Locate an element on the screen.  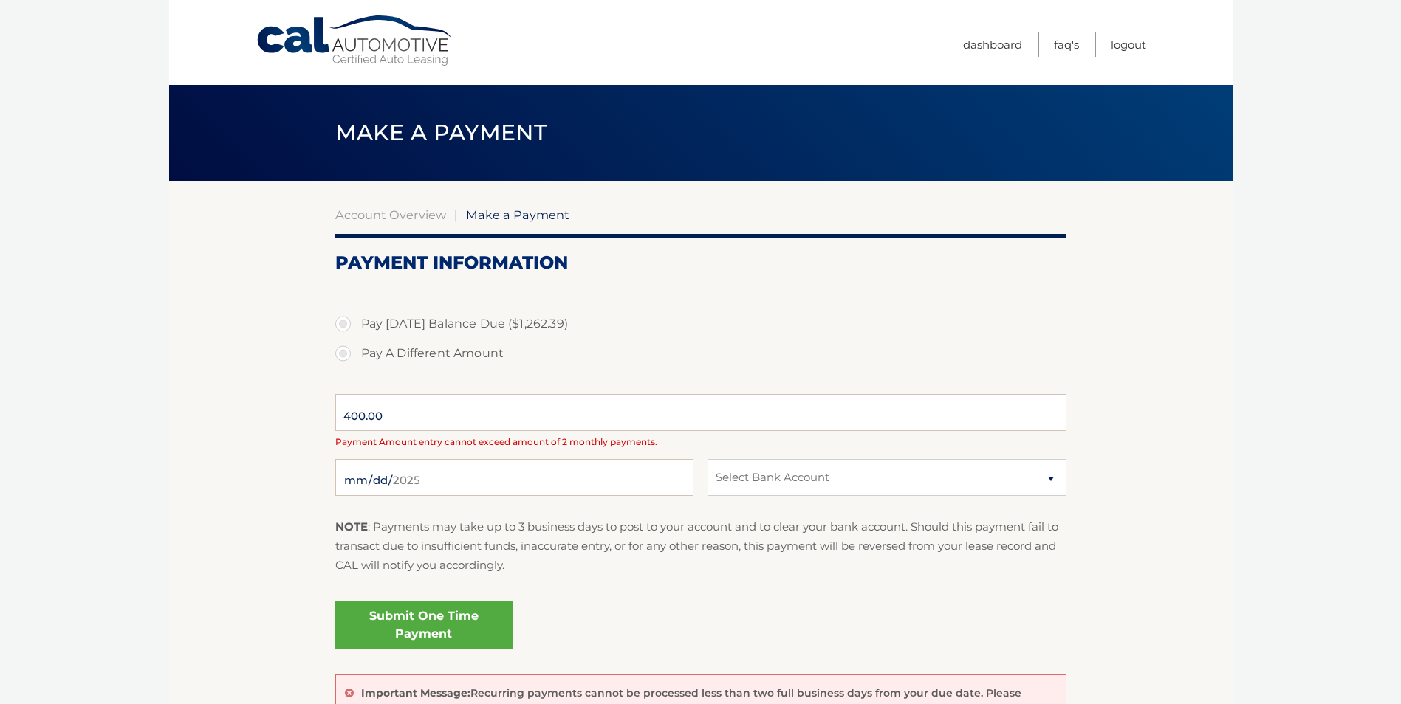
a: Account Overview is located at coordinates (391, 215).